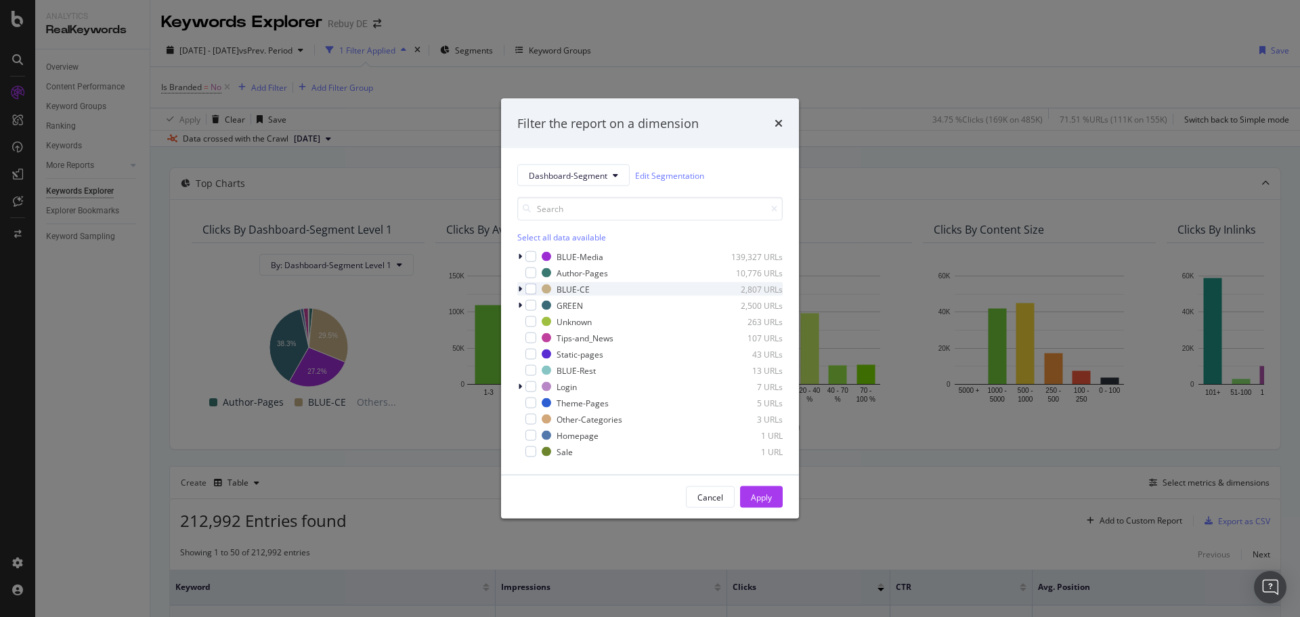 This screenshot has width=1300, height=617. What do you see at coordinates (568, 175) in the screenshot?
I see `span: Dashboard-Segment` at bounding box center [568, 175].